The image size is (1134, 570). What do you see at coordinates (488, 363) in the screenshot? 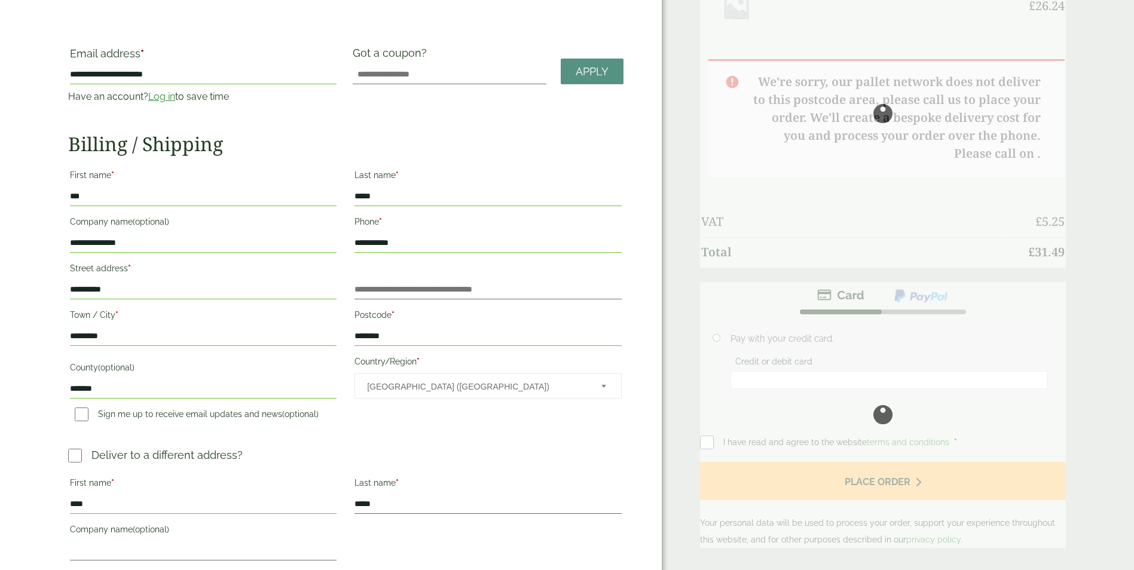
I see `label: Country/Region` at bounding box center [488, 363].